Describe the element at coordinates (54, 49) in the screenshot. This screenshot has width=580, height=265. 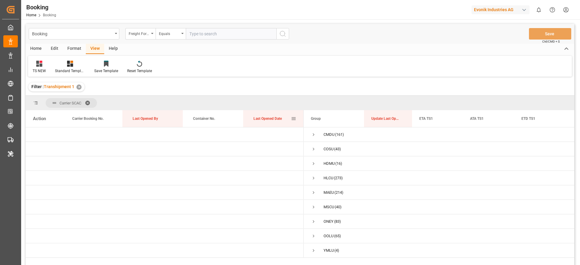
I see `div: Edit` at that location.